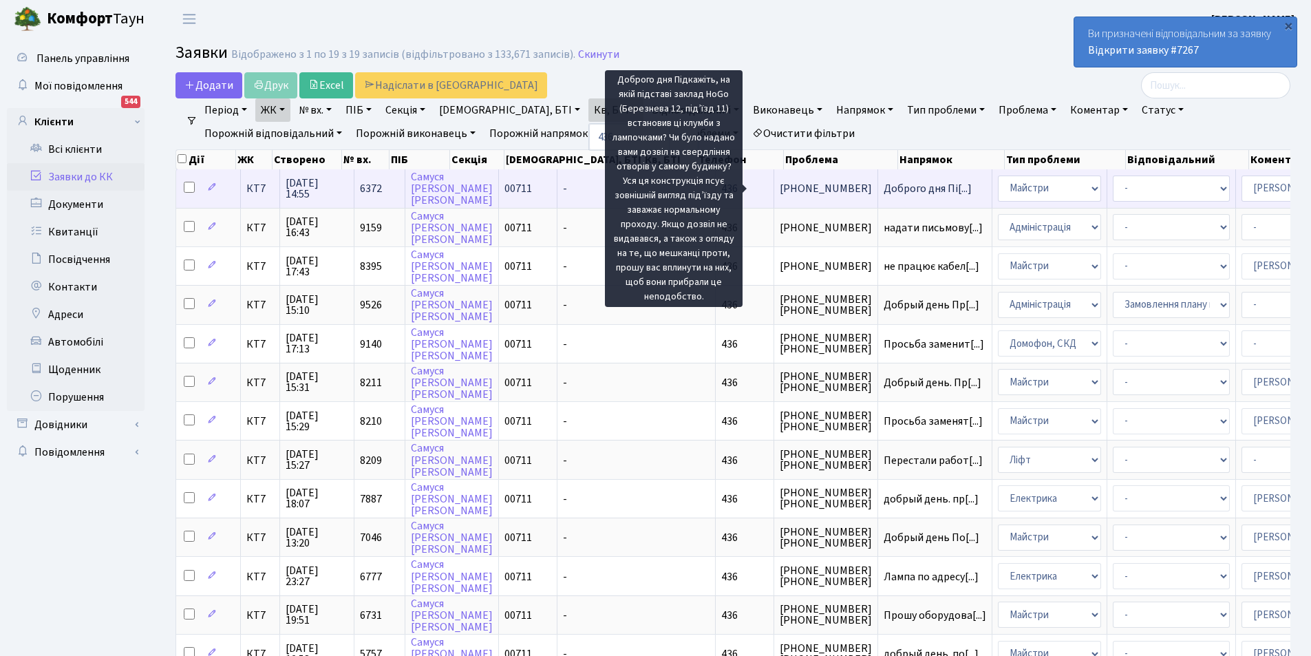 Image resolution: width=1311 pixels, height=656 pixels. I want to click on a: ПІБ, so click(359, 110).